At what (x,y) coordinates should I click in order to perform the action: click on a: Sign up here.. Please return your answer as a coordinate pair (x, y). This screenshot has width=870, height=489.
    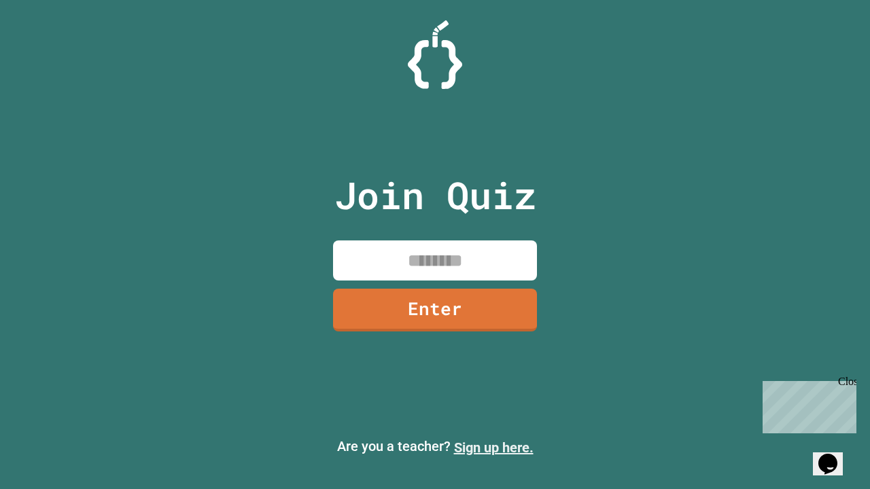
    Looking at the image, I should click on (493, 448).